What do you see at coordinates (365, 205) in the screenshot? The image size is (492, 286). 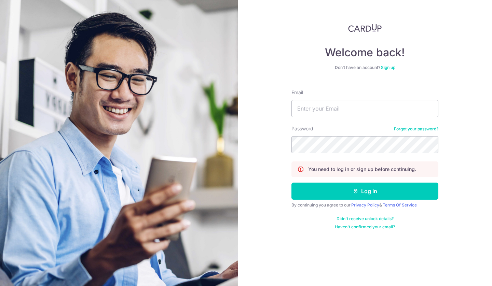 I see `div: By continuing you agree to our &` at bounding box center [365, 205].